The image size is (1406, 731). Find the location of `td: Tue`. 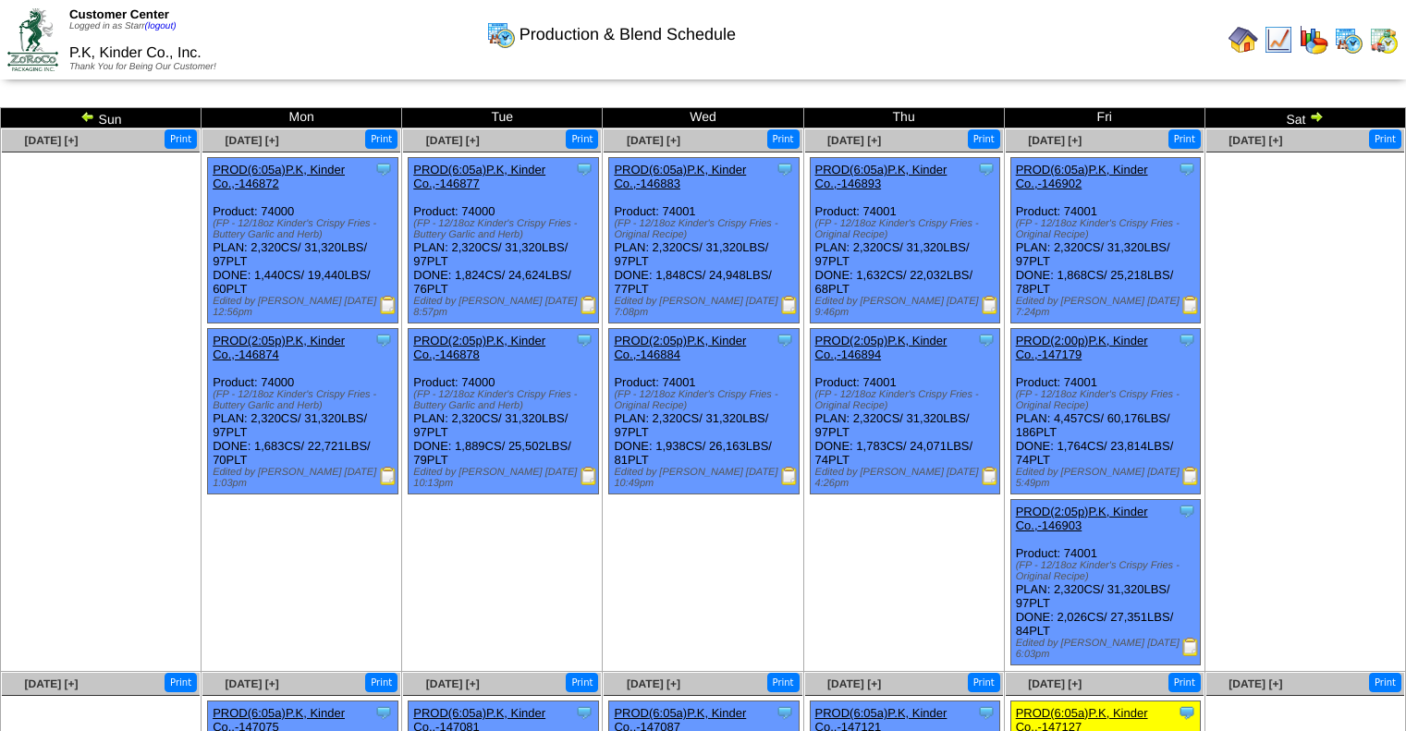

td: Tue is located at coordinates (502, 118).